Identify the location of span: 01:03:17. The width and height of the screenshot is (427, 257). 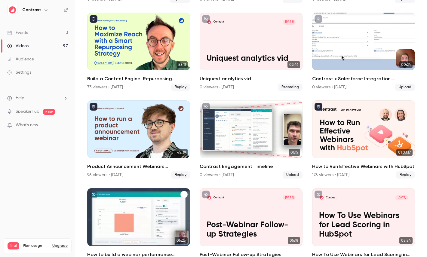
(404, 152).